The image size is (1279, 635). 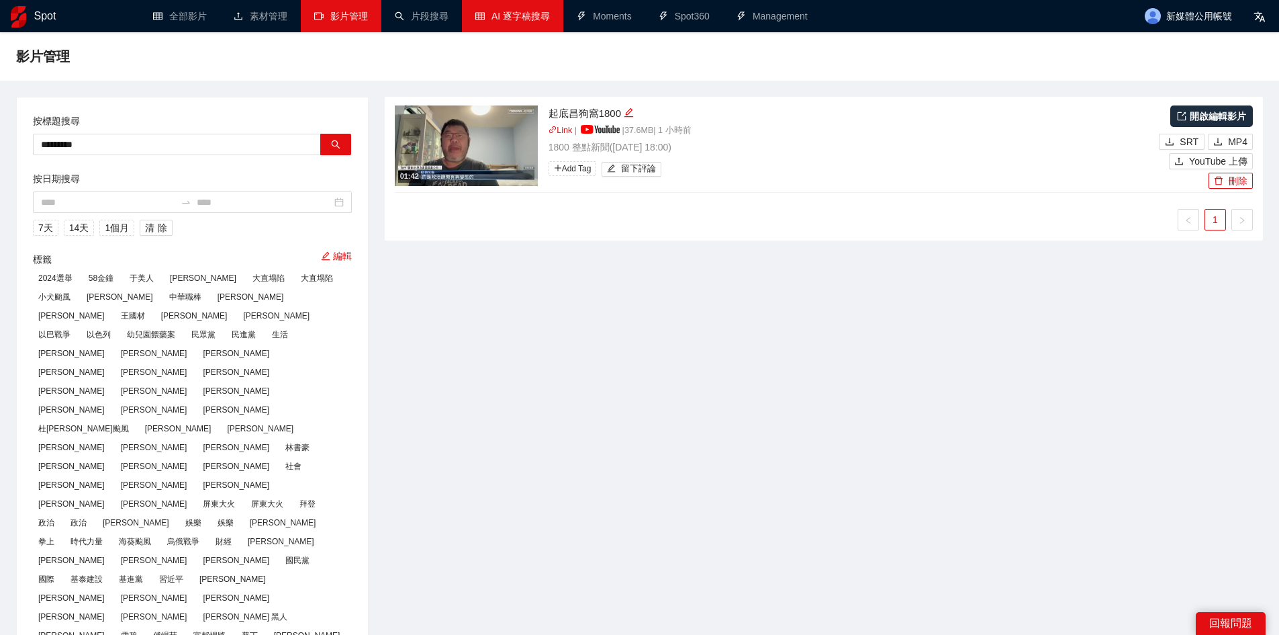 What do you see at coordinates (1242, 220) in the screenshot?
I see `li: 下一頁` at bounding box center [1242, 220].